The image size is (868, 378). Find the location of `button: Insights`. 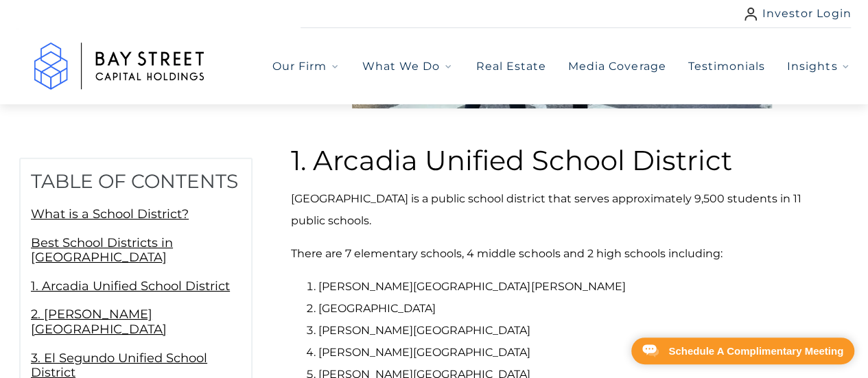

button: Insights is located at coordinates (818, 67).